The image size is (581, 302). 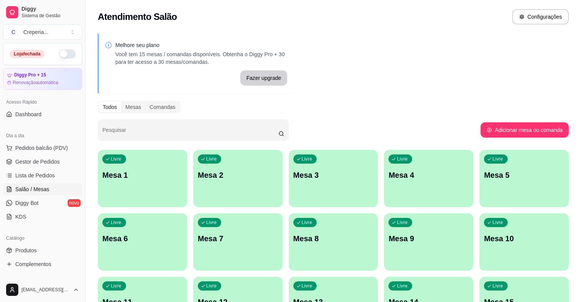 What do you see at coordinates (42, 162) in the screenshot?
I see `a: Gestor de Pedidos` at bounding box center [42, 162].